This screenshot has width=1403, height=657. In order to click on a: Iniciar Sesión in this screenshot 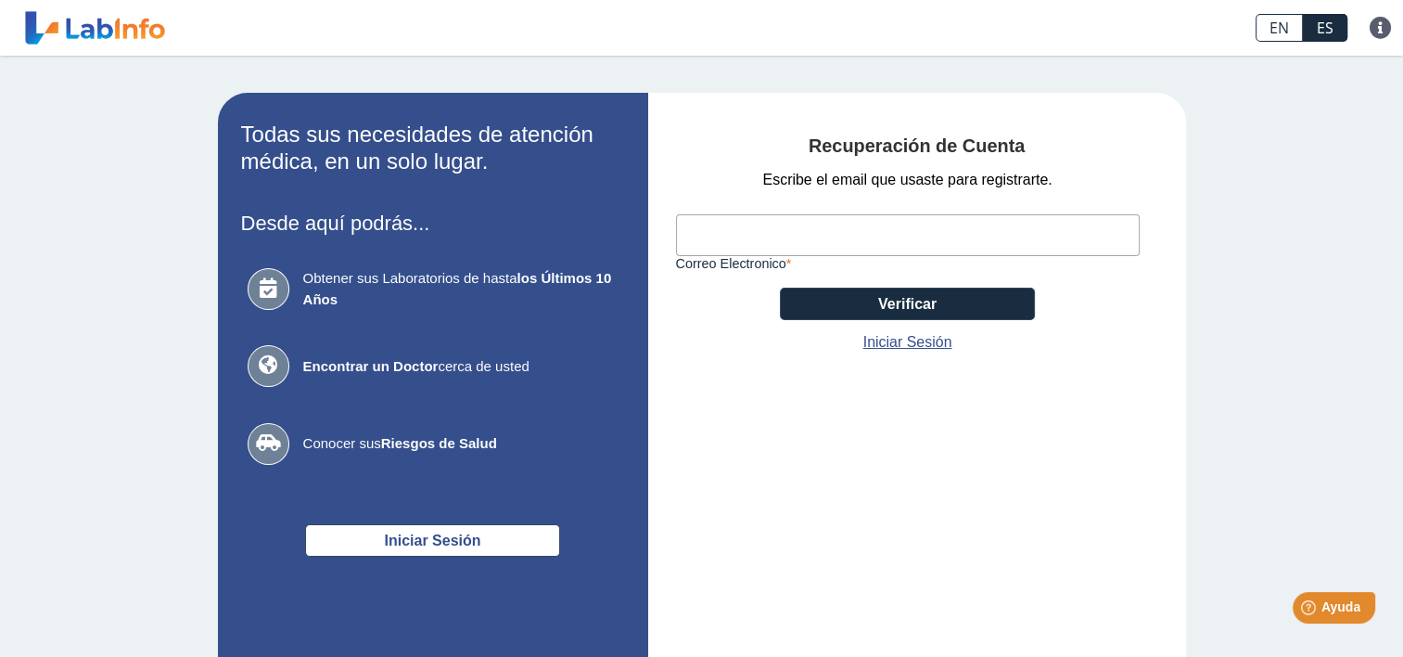, I will do `click(908, 342)`.